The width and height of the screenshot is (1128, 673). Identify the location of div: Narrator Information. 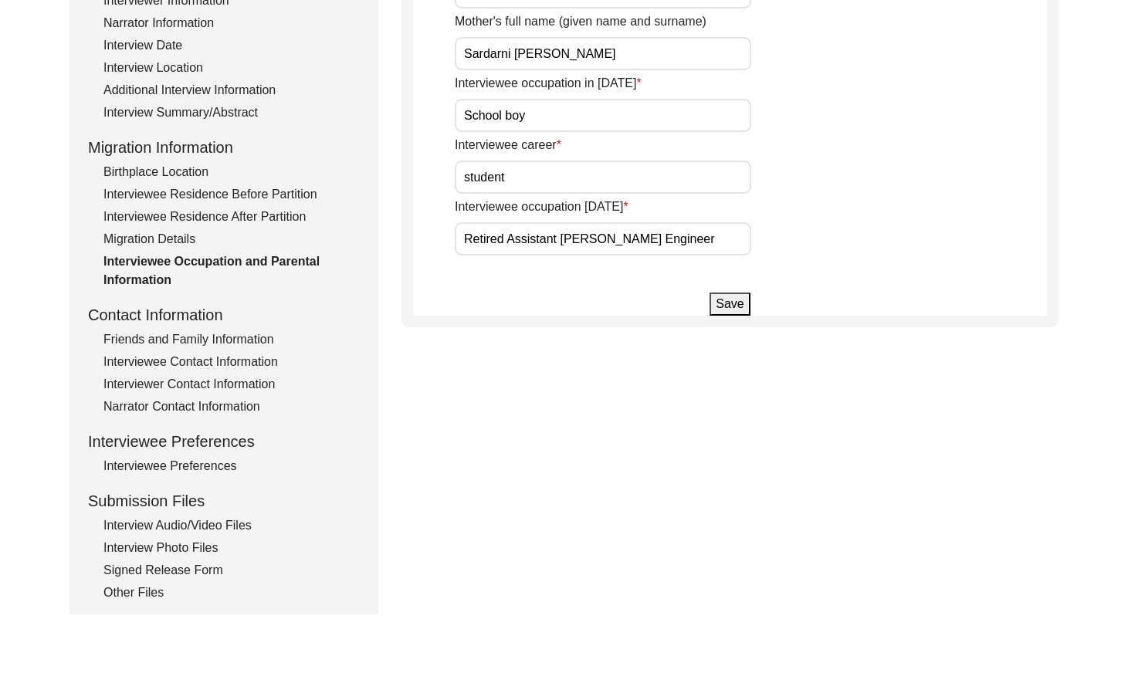
(232, 23).